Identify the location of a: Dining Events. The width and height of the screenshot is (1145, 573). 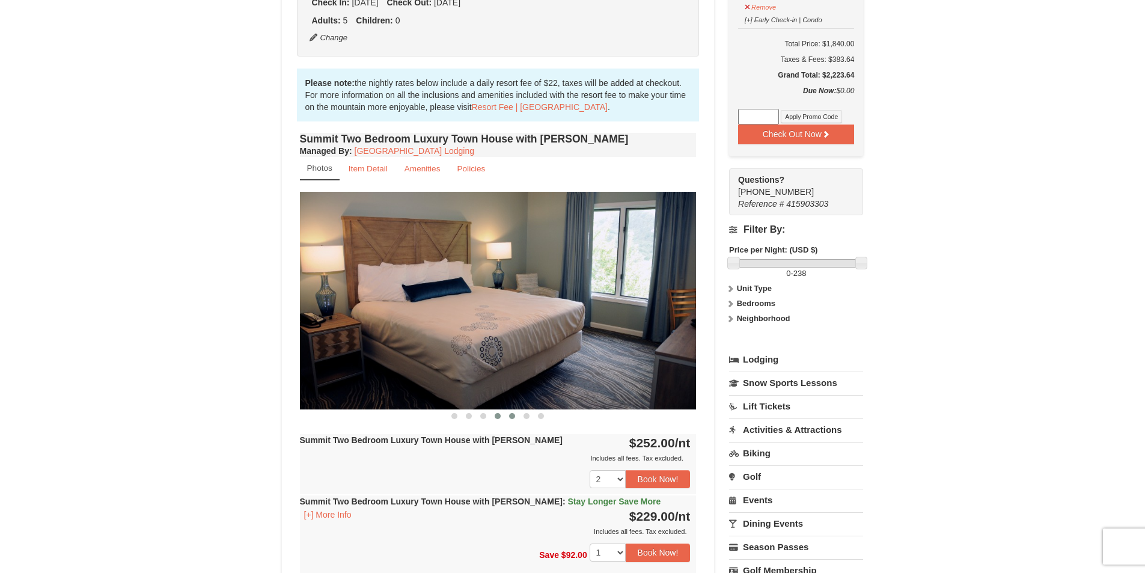
(796, 523).